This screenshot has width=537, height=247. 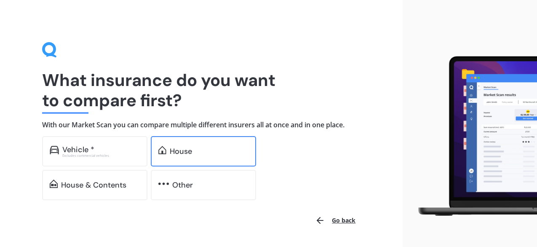 What do you see at coordinates (101, 155) in the screenshot?
I see `div: Excludes commercial vehicles` at bounding box center [101, 155].